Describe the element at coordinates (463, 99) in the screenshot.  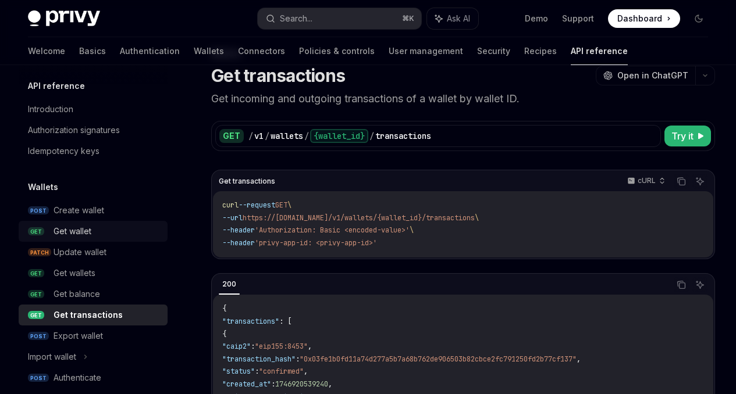
I see `p: Get incoming and outgoing transactions of a wallet by wallet ID.` at that location.